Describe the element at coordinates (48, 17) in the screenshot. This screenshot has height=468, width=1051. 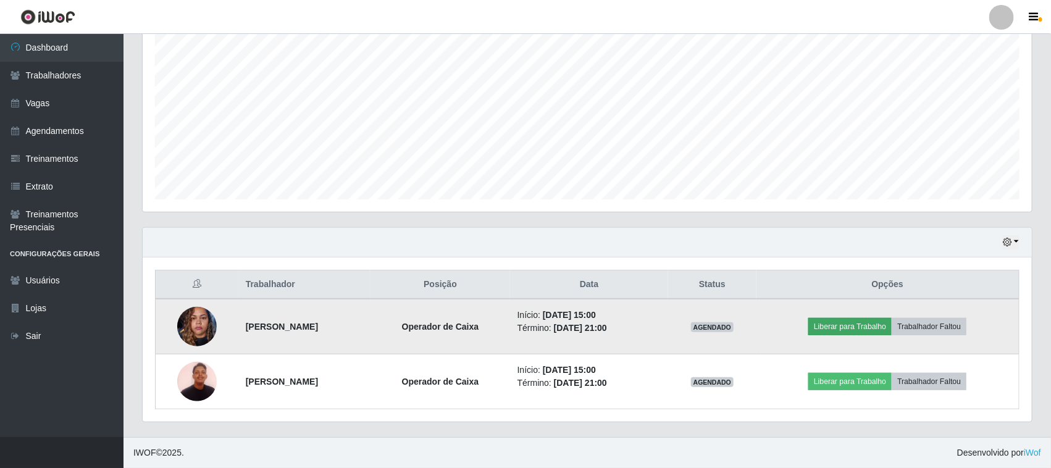
I see `img: CoreUI Logo` at that location.